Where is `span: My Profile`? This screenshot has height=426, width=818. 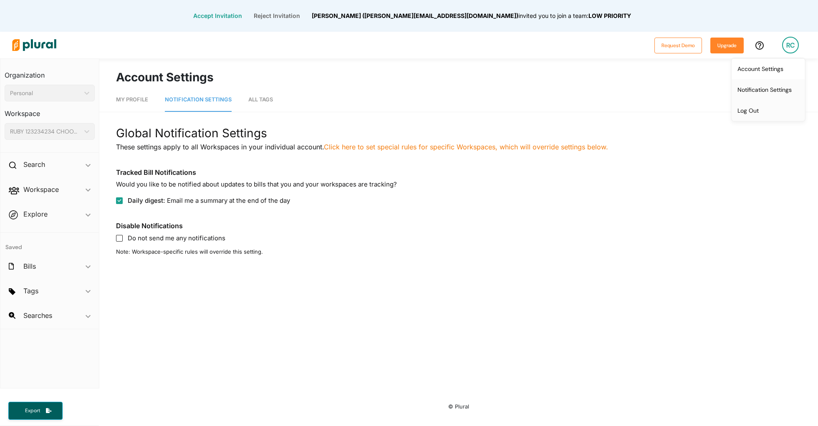 span: My Profile is located at coordinates (132, 99).